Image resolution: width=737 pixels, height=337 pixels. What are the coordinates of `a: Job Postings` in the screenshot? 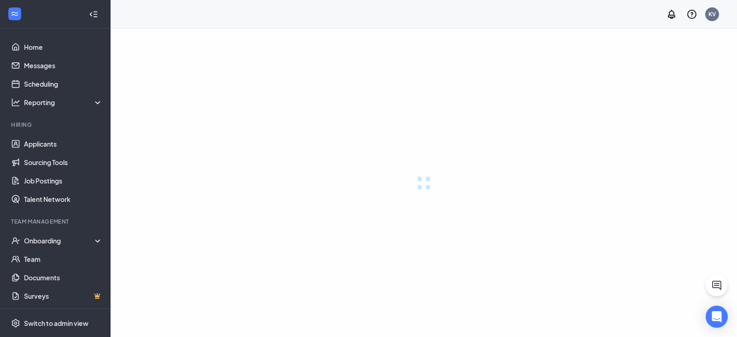 It's located at (63, 181).